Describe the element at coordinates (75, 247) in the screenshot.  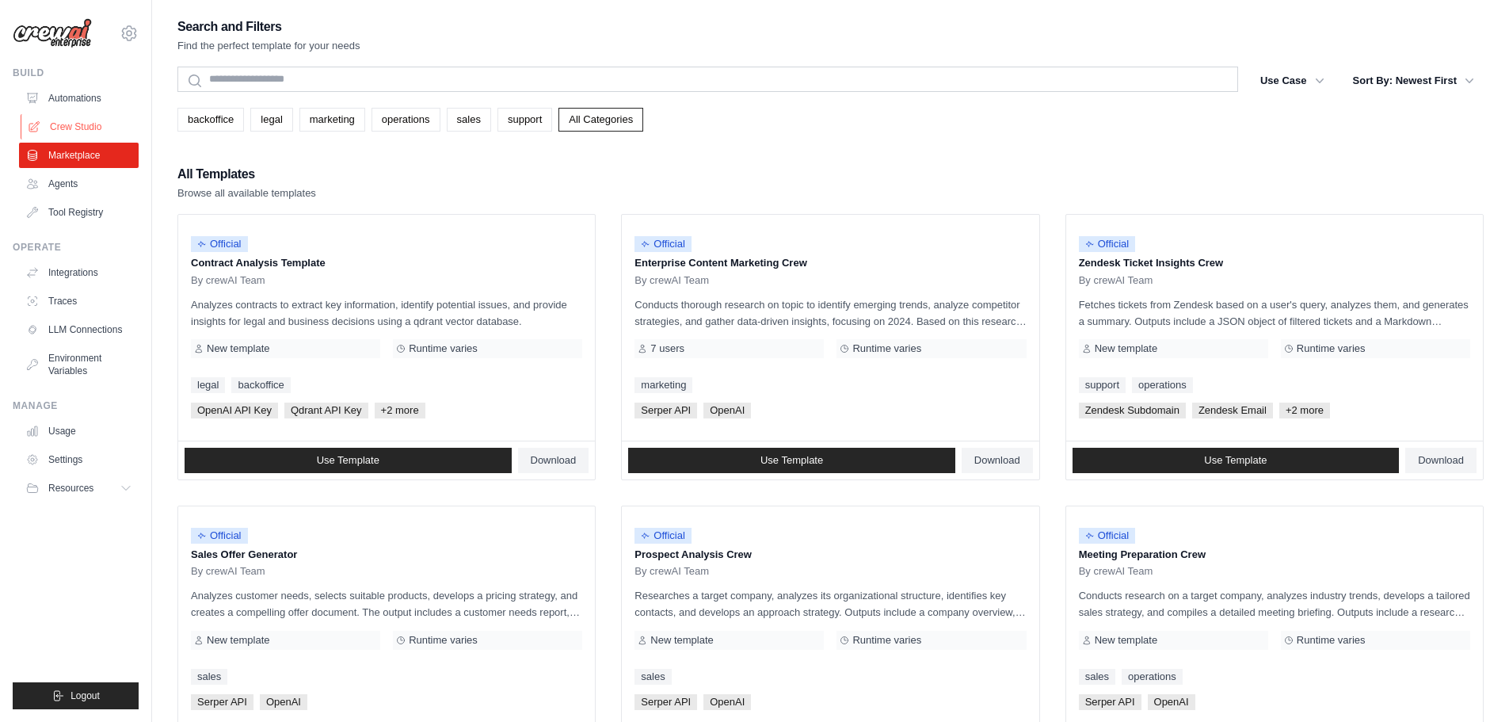
I see `div: Operate` at that location.